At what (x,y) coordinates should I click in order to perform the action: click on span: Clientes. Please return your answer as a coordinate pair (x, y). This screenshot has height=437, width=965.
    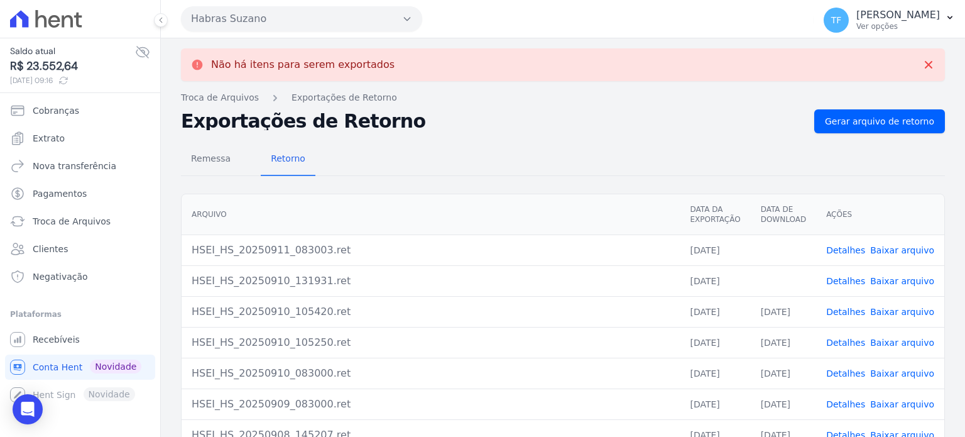
    Looking at the image, I should click on (50, 249).